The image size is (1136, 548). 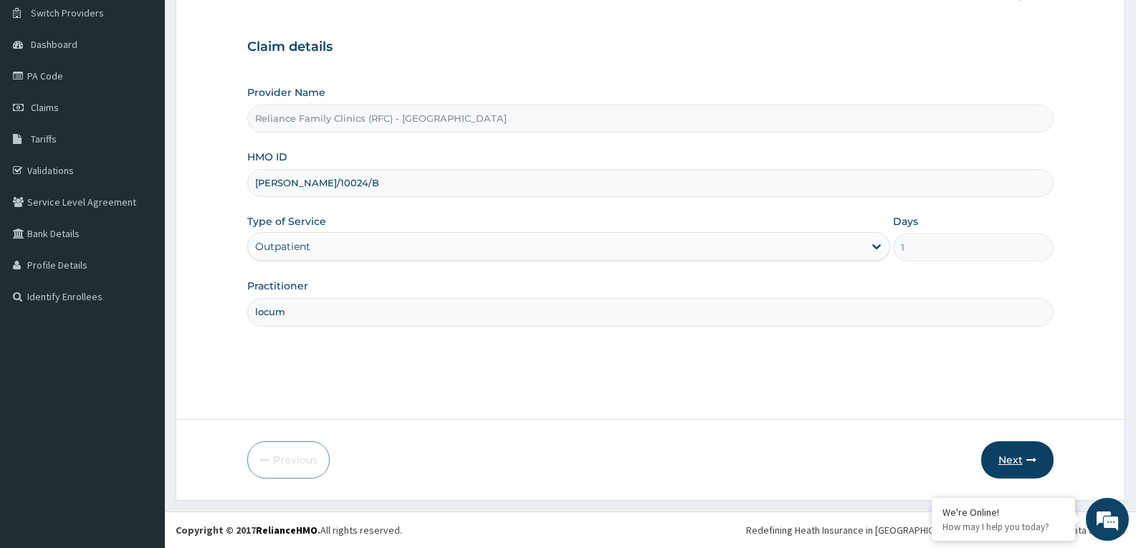 What do you see at coordinates (67, 13) in the screenshot?
I see `span: Switch Providers` at bounding box center [67, 13].